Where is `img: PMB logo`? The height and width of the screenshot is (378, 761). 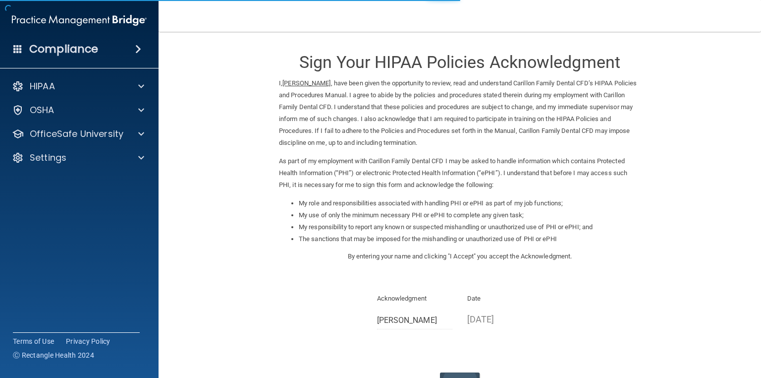 img: PMB logo is located at coordinates (79, 20).